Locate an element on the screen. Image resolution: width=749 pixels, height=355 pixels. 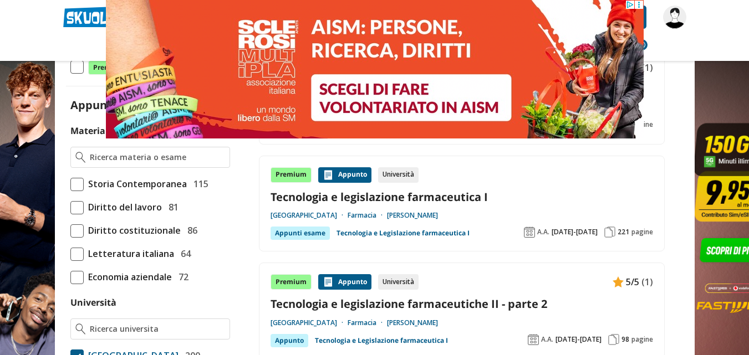
span: 98 is located at coordinates (625, 340).